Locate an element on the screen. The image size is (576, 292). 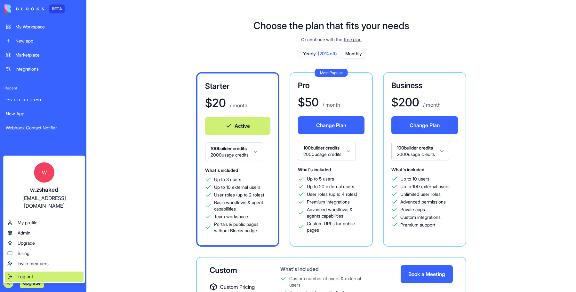
div: Webhook Contact Notifier is located at coordinates (43, 128).